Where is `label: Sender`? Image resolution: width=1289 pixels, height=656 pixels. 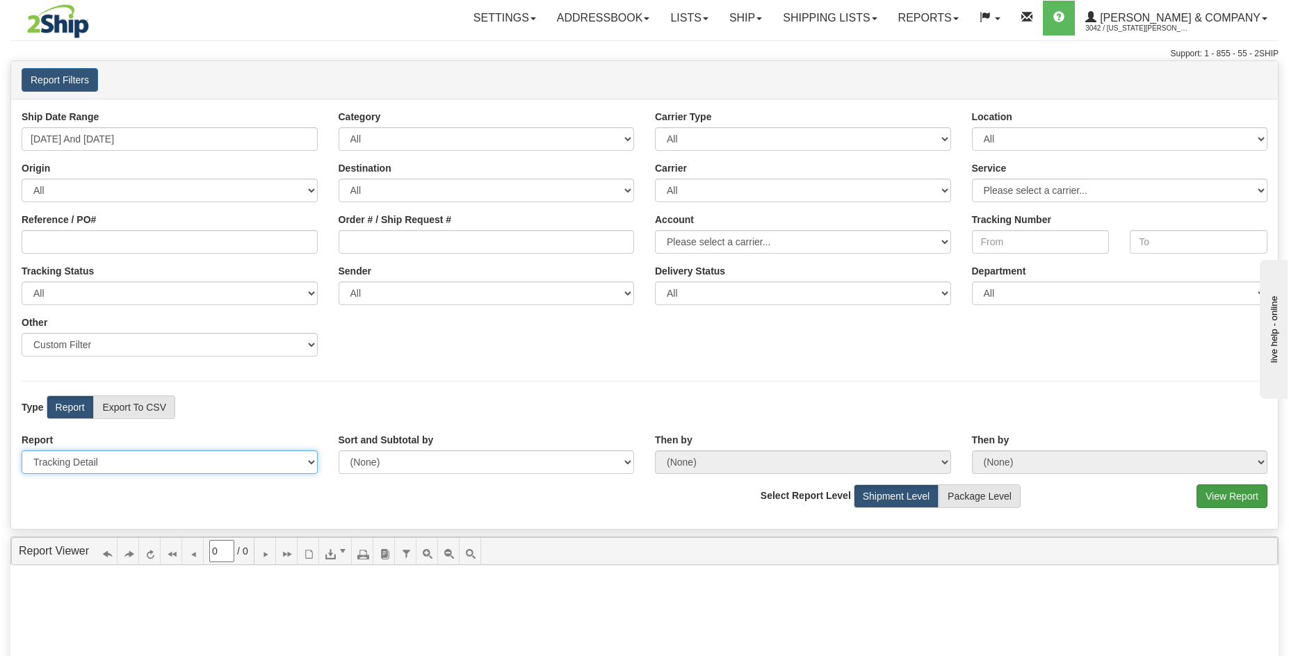 label: Sender is located at coordinates (355, 271).